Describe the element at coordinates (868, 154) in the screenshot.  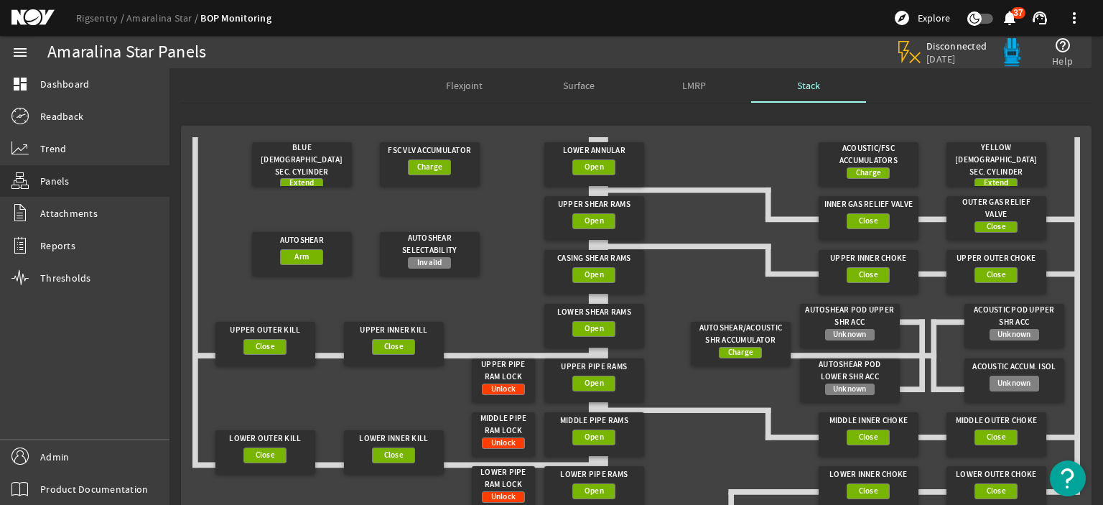
I see `div: Acoustic/FSC Accumulators` at that location.